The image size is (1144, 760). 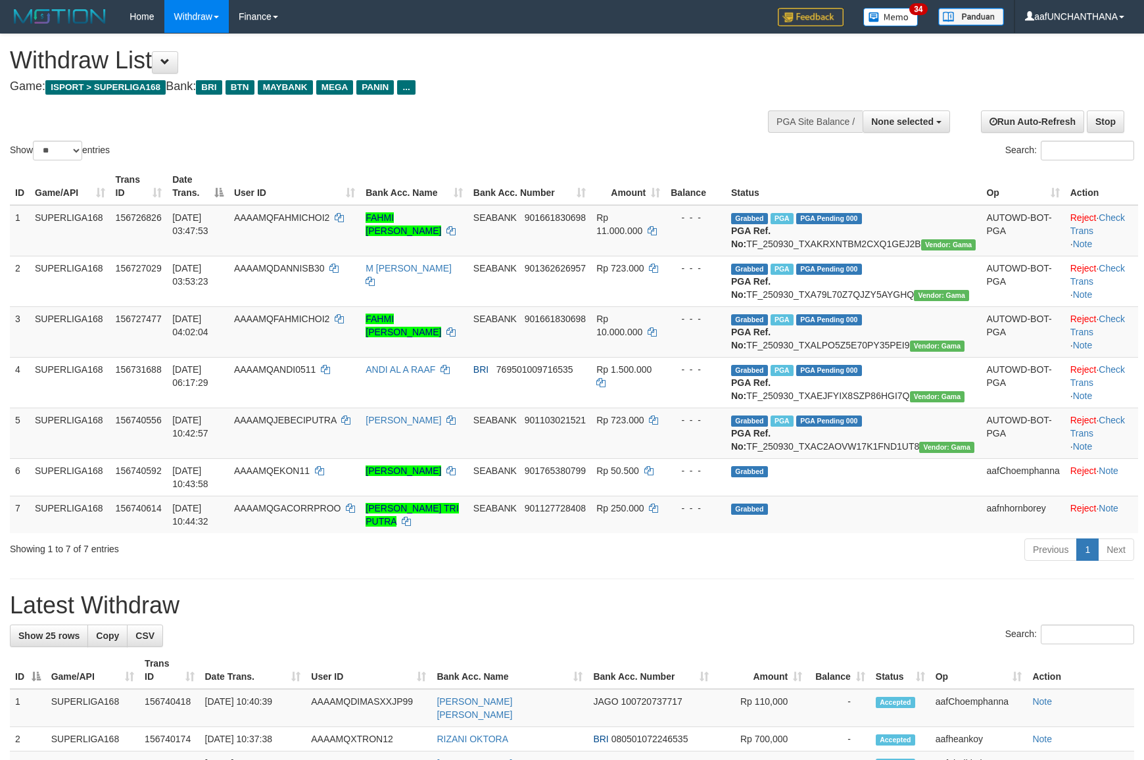 What do you see at coordinates (555, 420) in the screenshot?
I see `span: Copy 901103021521 to clipboard` at bounding box center [555, 420].